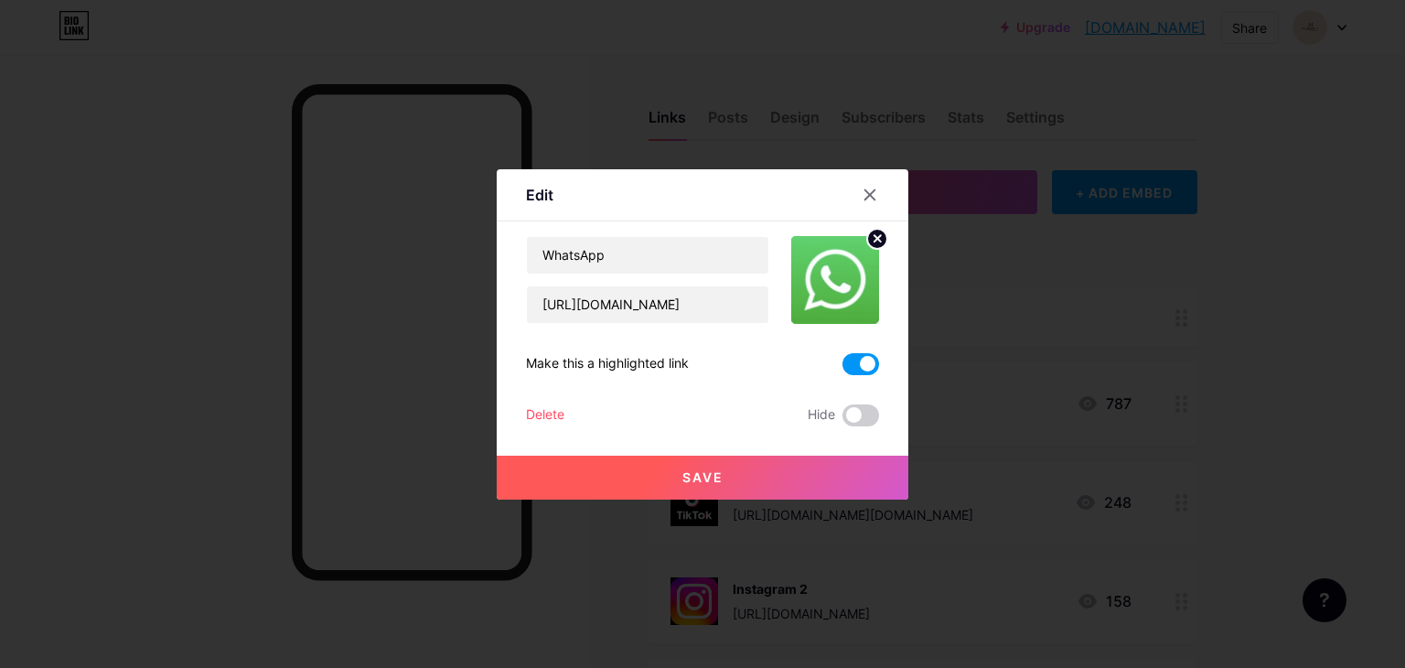 Image resolution: width=1405 pixels, height=668 pixels. I want to click on div: Make this a highlighted link, so click(607, 364).